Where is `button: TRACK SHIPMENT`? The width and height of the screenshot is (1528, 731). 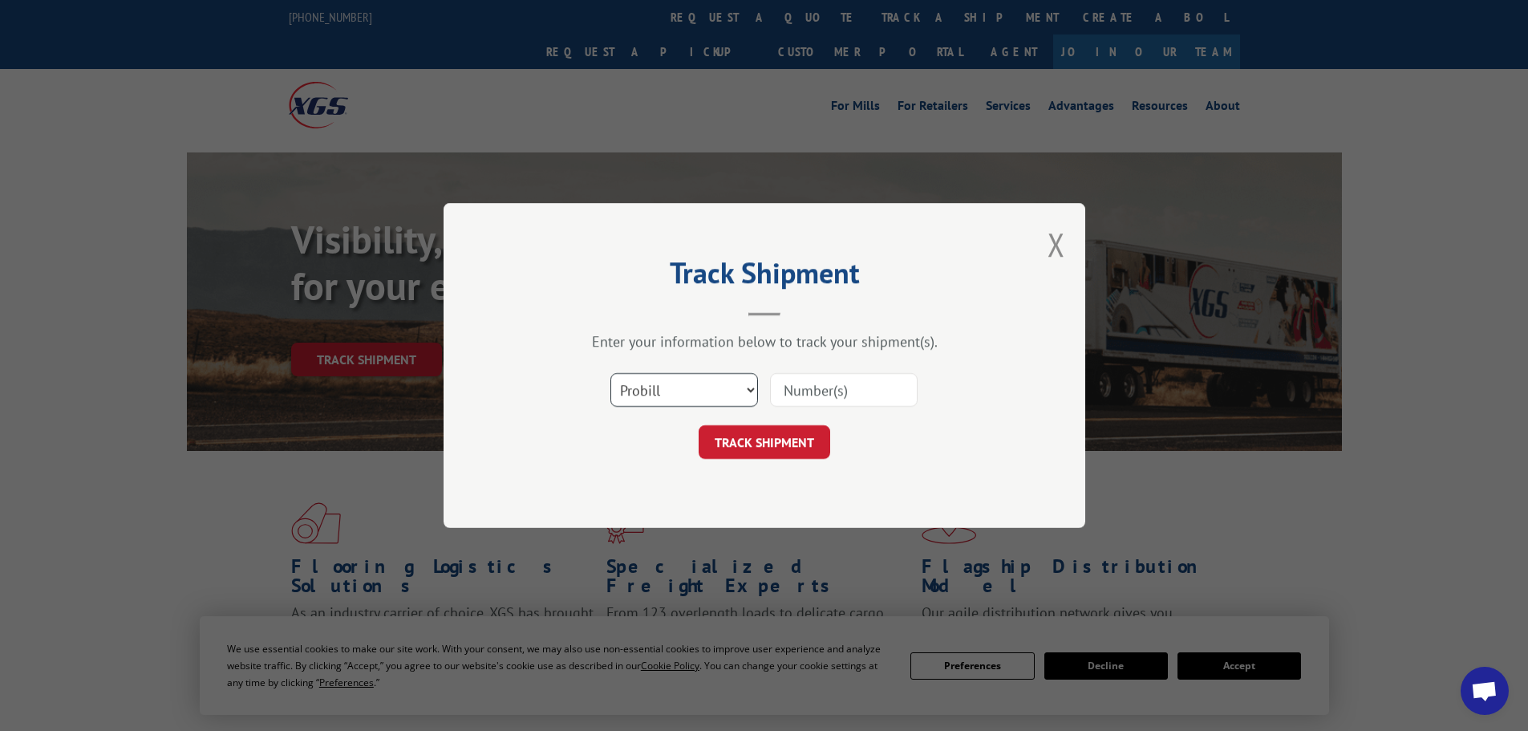
button: TRACK SHIPMENT is located at coordinates (764, 442).